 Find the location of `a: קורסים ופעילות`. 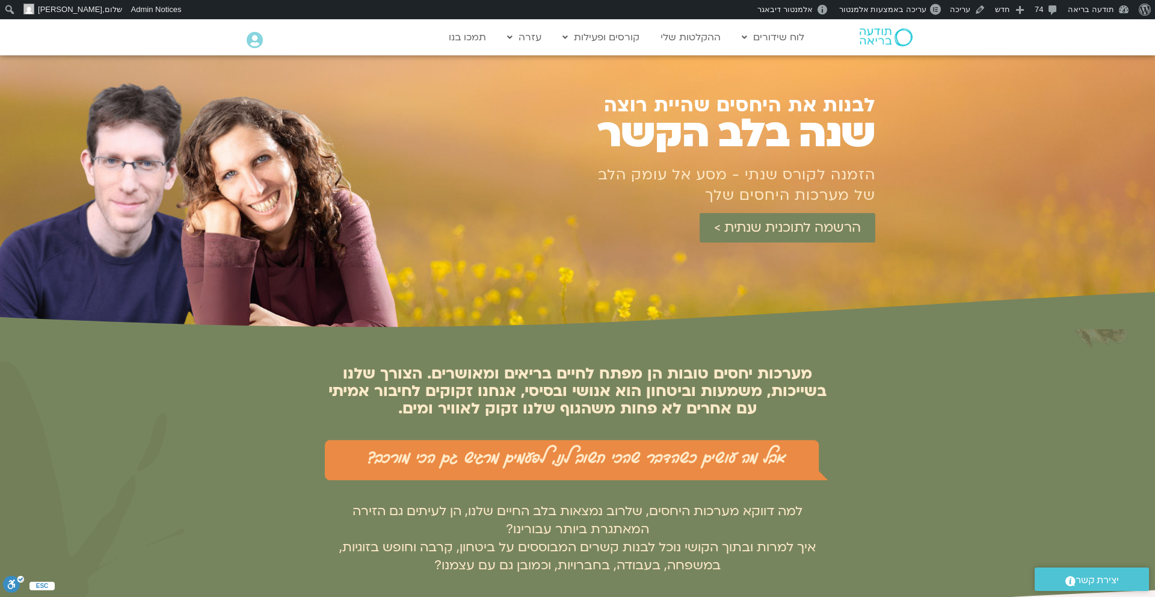

a: קורסים ופעילות is located at coordinates (601, 37).